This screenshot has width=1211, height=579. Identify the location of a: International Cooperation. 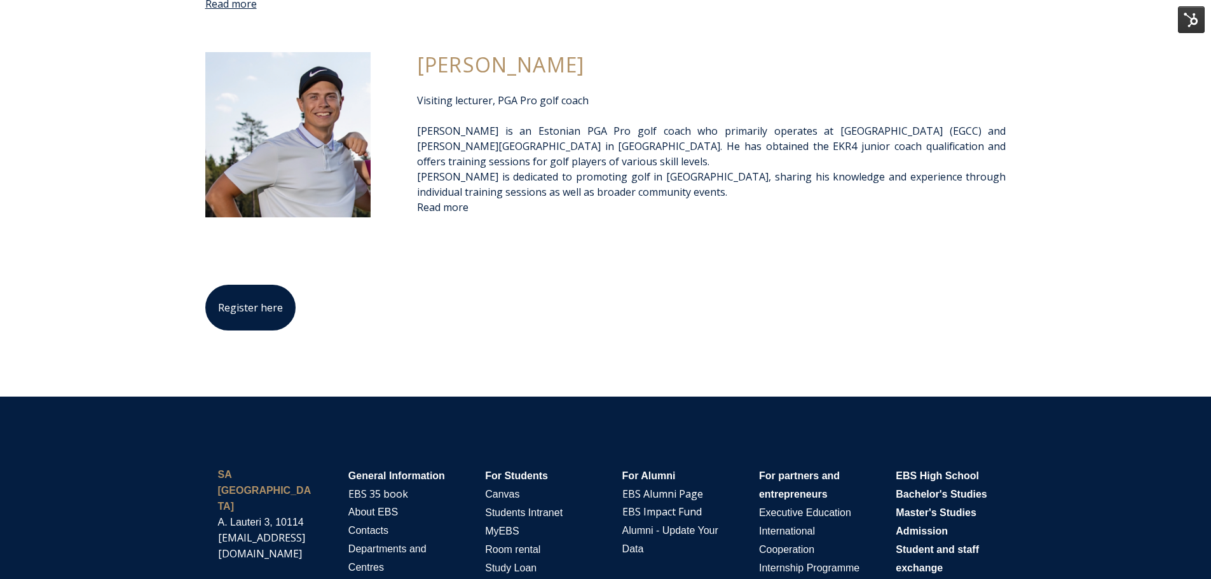
(787, 540).